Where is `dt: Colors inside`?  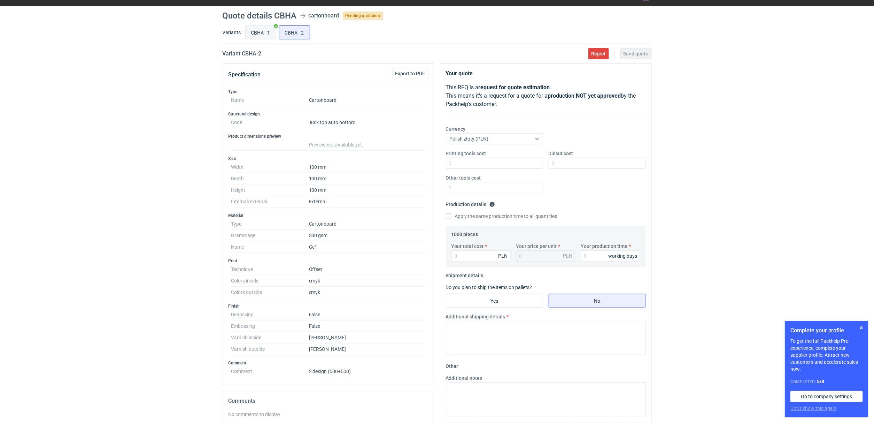
dt: Colors inside is located at coordinates (270, 281).